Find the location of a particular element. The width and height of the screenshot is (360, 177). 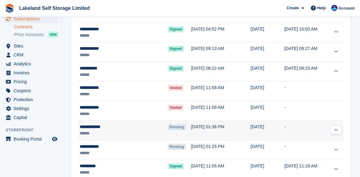

img: stora-icon-8386f47178a22dfd0bd8f6a31ec36ba5ce8667c1dd55bd0f319d3a0aa187defe.svg is located at coordinates (10, 8).